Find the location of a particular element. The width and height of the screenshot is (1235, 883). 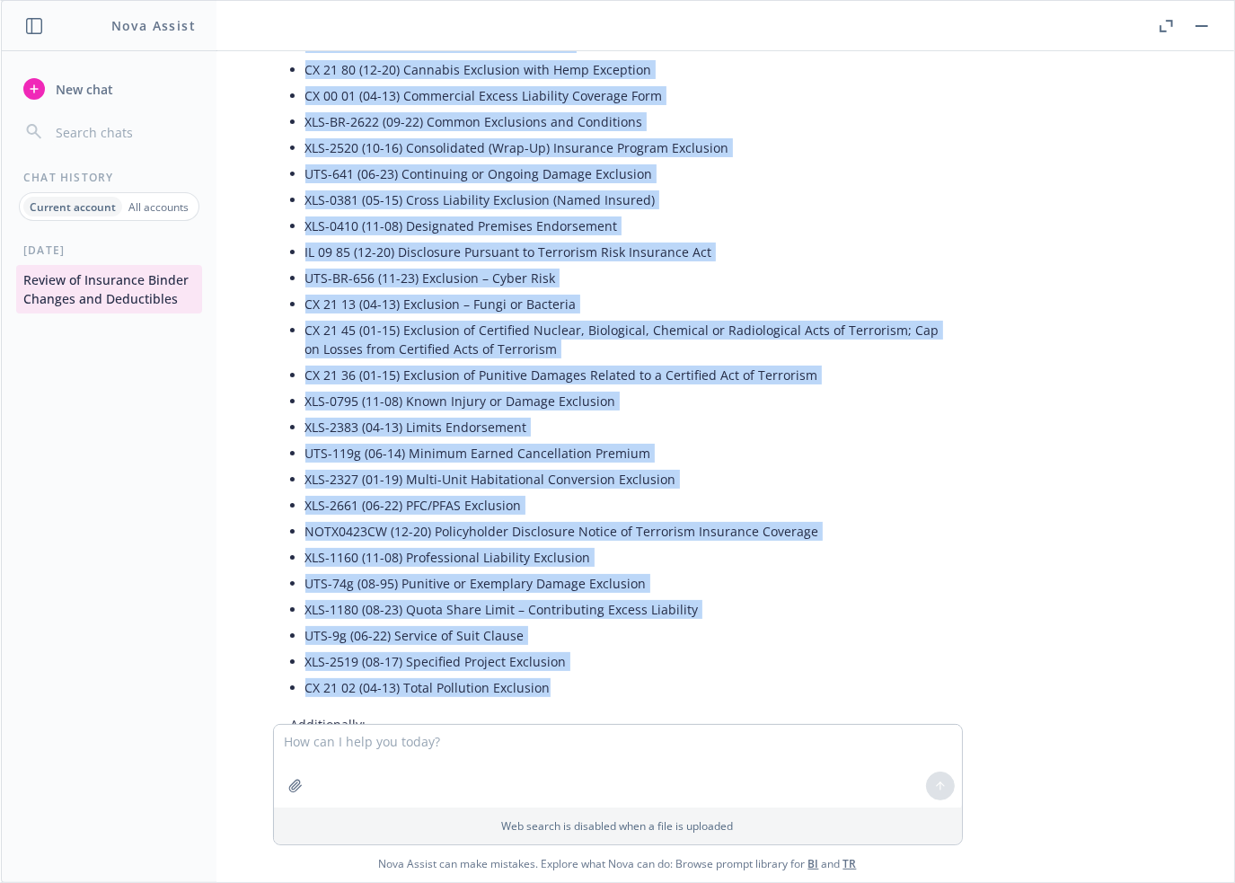

li: CX 21 80 (12-20) Cannabis Exclusion with Hemp Exception is located at coordinates (625, 69).